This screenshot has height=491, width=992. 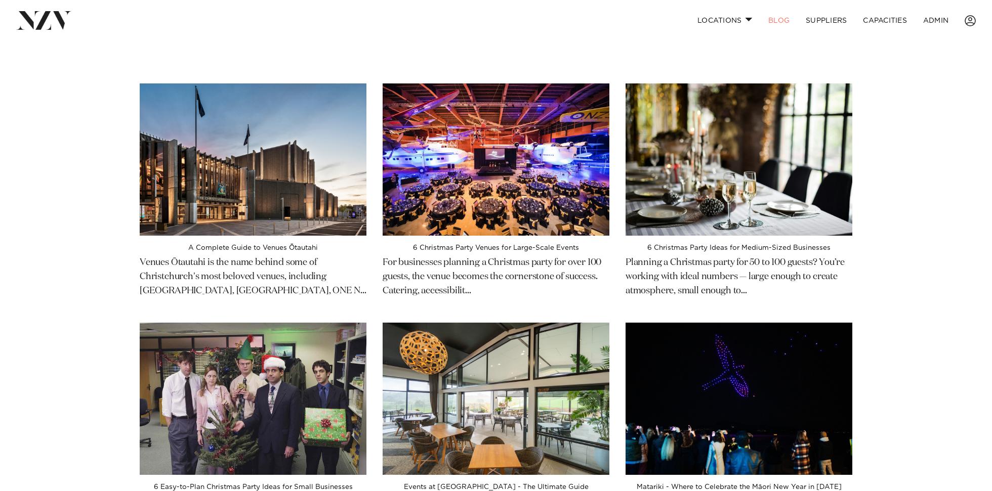 What do you see at coordinates (44, 20) in the screenshot?
I see `img: nzv-logo.png` at bounding box center [44, 20].